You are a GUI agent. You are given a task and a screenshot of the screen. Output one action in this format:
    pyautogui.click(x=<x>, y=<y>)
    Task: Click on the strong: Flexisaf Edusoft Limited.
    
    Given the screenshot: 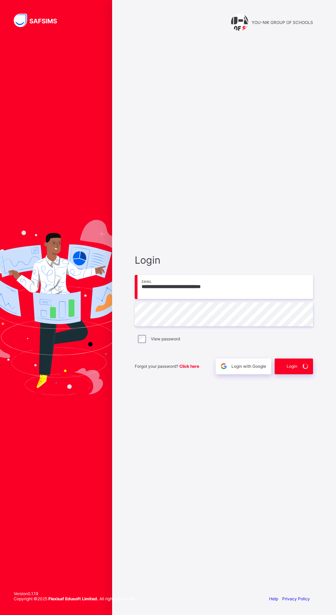 What is the action you would take?
    pyautogui.click(x=73, y=599)
    